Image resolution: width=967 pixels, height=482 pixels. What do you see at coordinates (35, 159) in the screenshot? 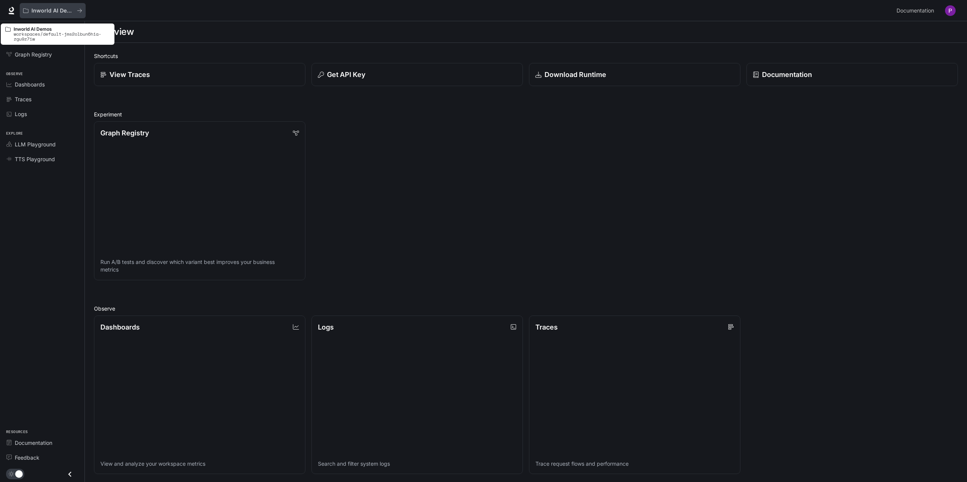
I see `span: TTS Playground` at bounding box center [35, 159].